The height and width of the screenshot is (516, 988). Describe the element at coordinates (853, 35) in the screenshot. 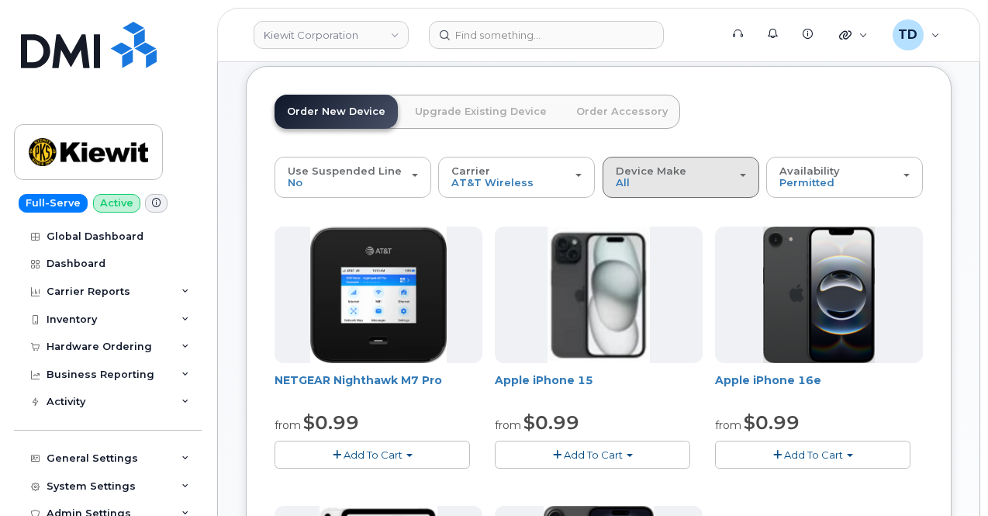

I see `div: Quicklinks` at that location.